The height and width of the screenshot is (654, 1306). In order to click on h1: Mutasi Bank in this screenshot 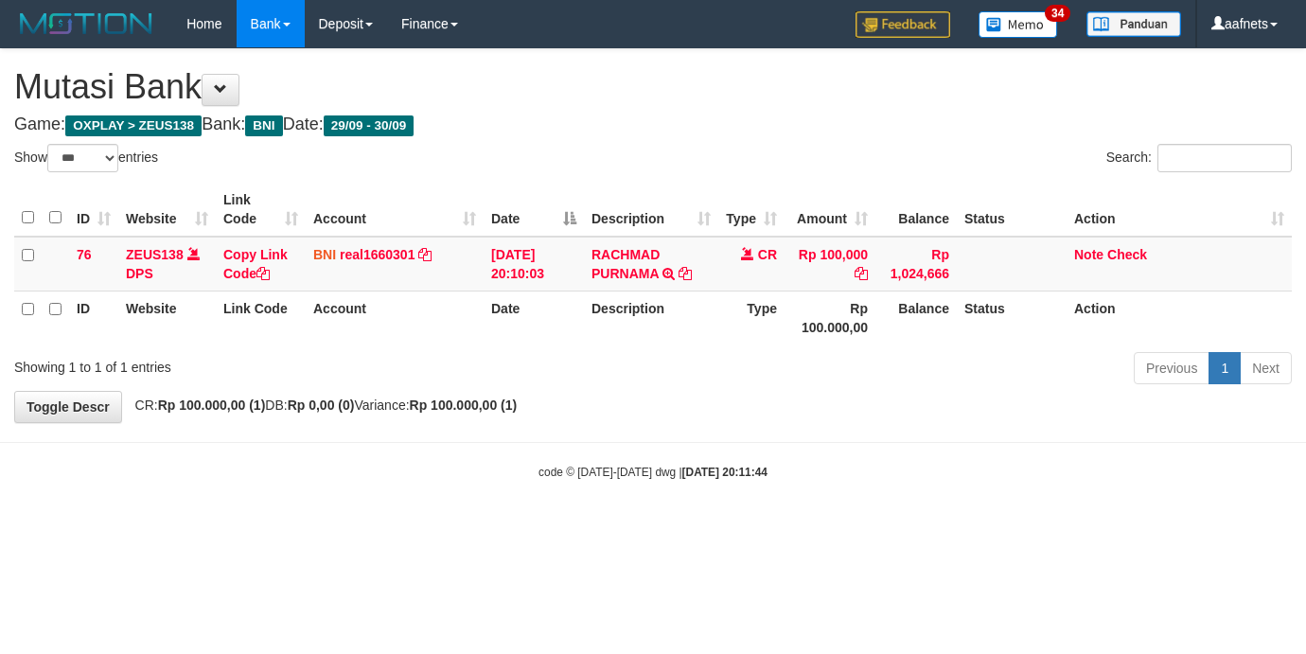, I will do `click(653, 87)`.